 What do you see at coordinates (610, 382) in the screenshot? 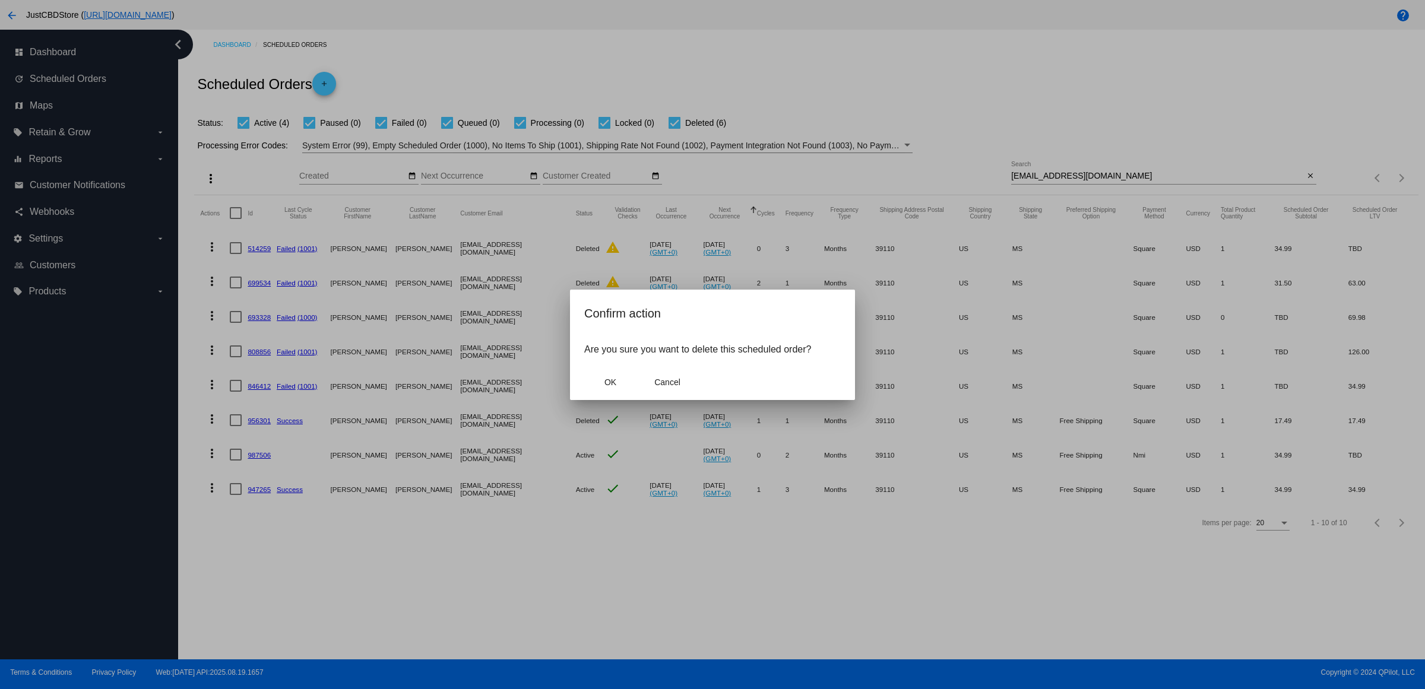
I see `span: OK` at bounding box center [610, 382].